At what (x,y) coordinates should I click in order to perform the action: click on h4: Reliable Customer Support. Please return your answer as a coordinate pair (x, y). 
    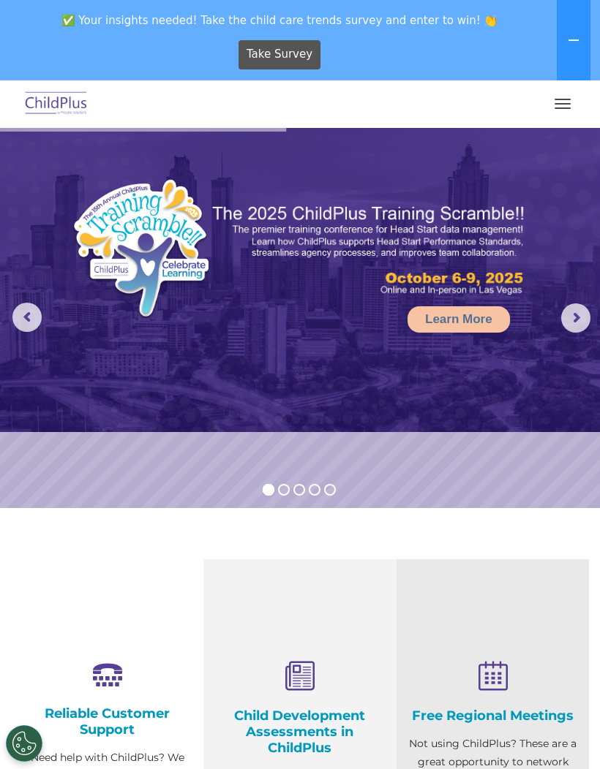
    Looking at the image, I should click on (107, 722).